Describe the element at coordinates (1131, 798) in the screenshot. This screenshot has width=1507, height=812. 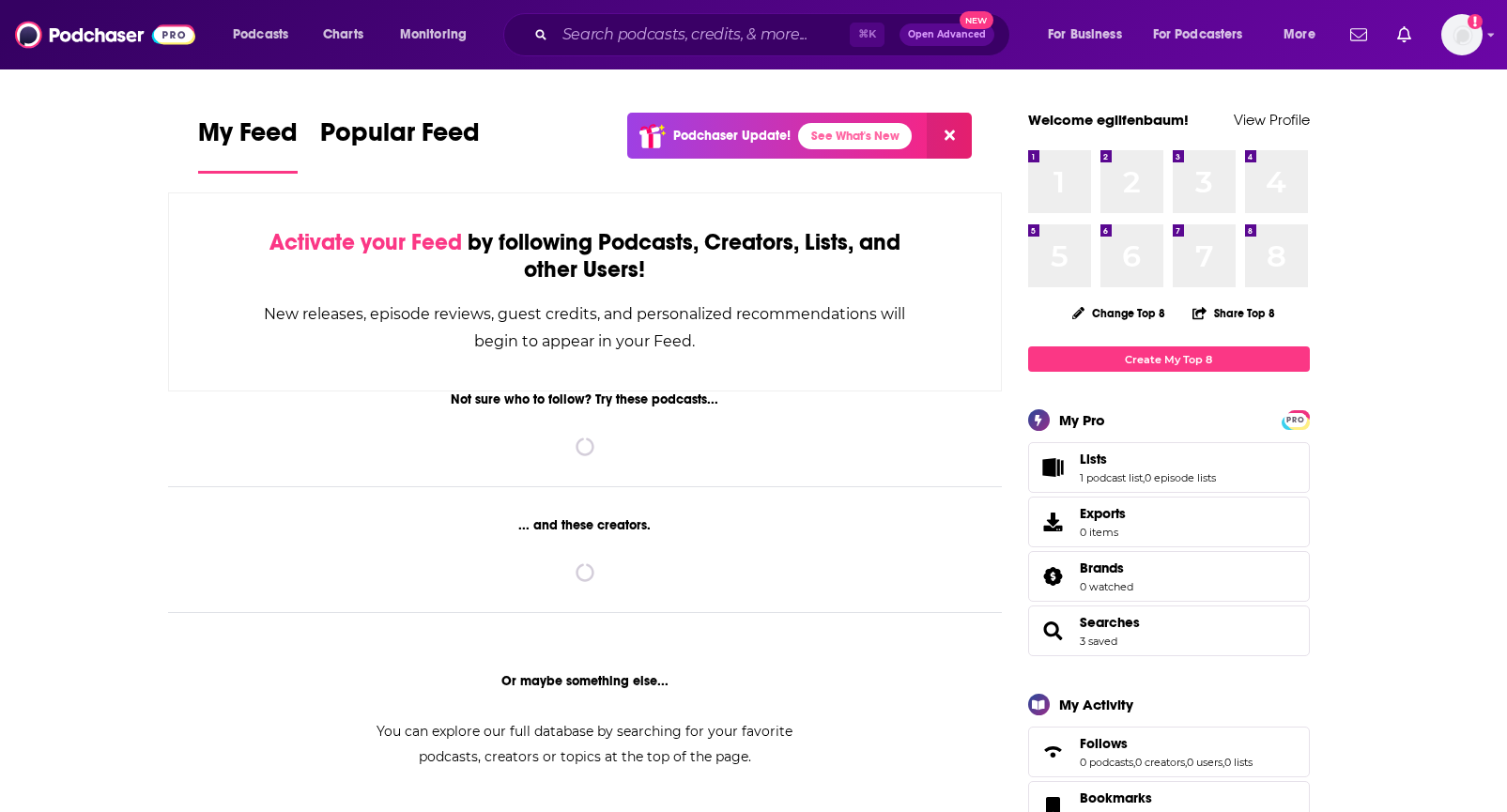
I see `a: Bookmarks` at that location.